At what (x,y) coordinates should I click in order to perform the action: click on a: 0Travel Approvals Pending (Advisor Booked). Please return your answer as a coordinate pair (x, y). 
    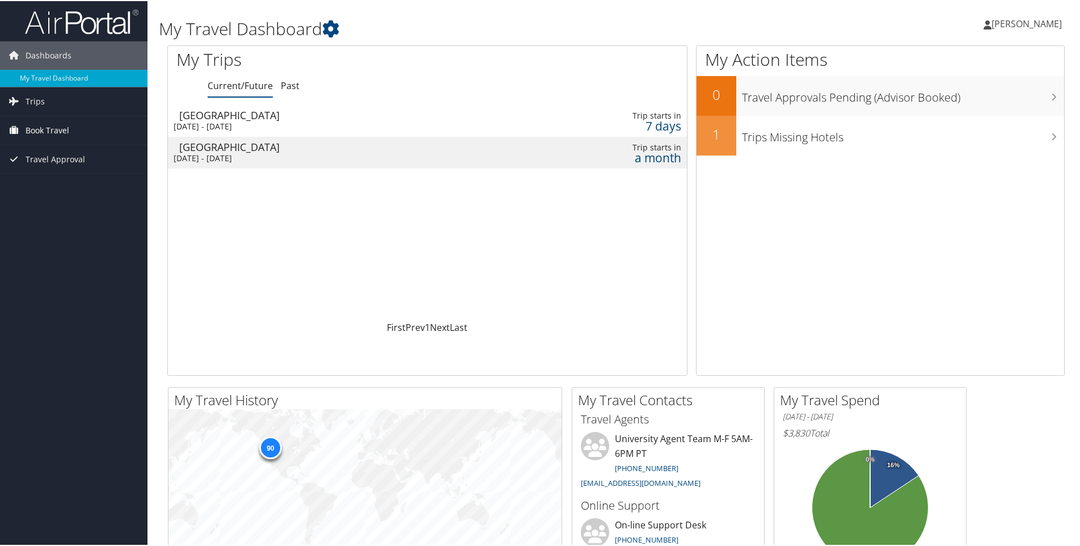
    Looking at the image, I should click on (881, 95).